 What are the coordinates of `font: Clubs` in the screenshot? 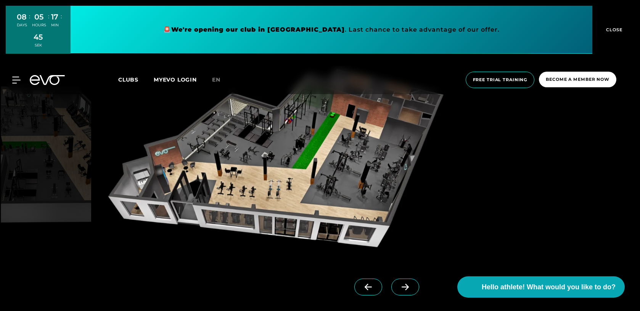 It's located at (128, 80).